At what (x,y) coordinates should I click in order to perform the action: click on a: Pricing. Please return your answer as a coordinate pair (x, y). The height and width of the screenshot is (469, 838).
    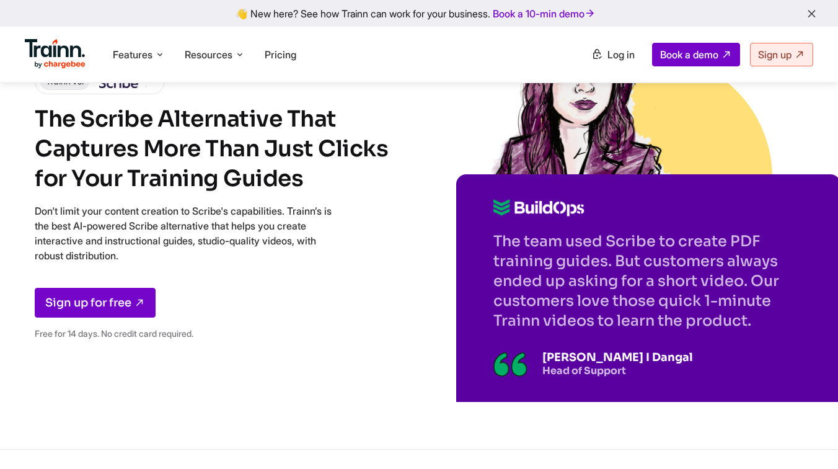
    Looking at the image, I should click on (280, 55).